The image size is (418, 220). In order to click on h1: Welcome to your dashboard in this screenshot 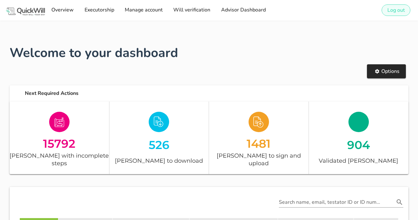, I will do `click(209, 53)`.